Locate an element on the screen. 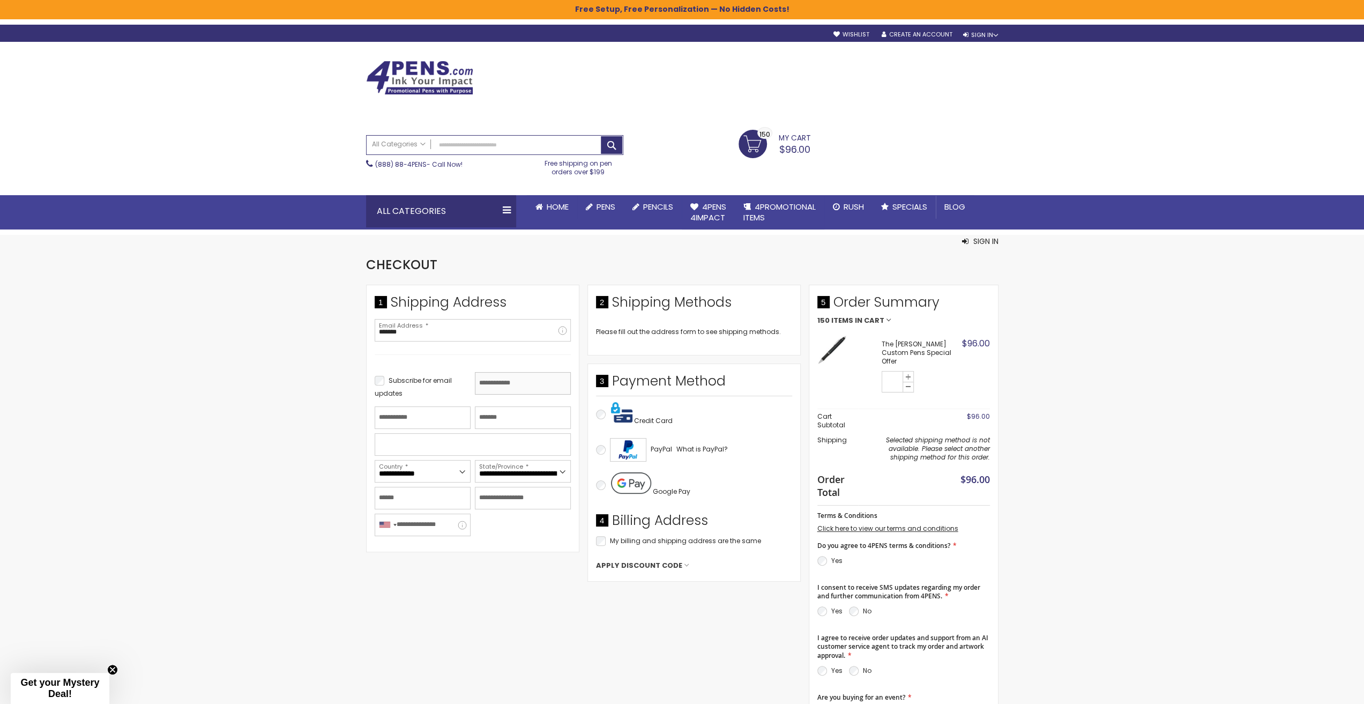  a: Wishlist is located at coordinates (851, 34).